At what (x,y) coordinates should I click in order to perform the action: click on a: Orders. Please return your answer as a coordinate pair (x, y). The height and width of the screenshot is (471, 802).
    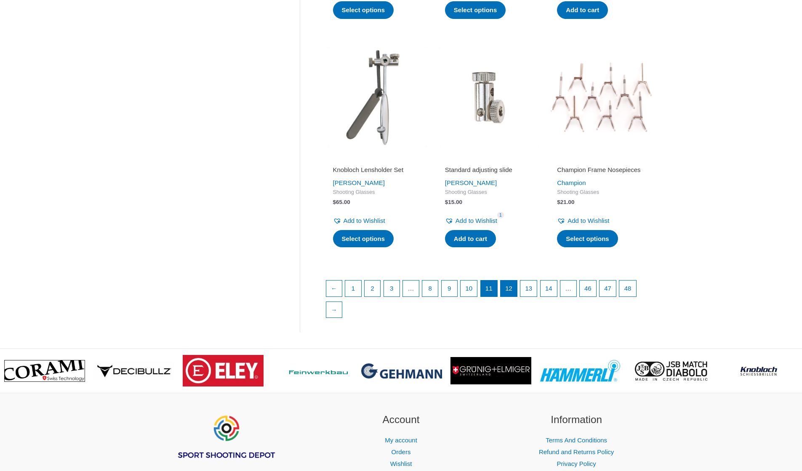
    Looking at the image, I should click on (401, 452).